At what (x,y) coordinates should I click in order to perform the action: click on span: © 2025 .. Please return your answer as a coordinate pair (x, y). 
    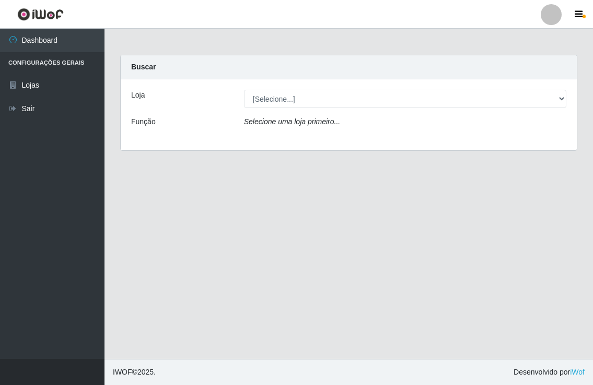
    Looking at the image, I should click on (134, 372).